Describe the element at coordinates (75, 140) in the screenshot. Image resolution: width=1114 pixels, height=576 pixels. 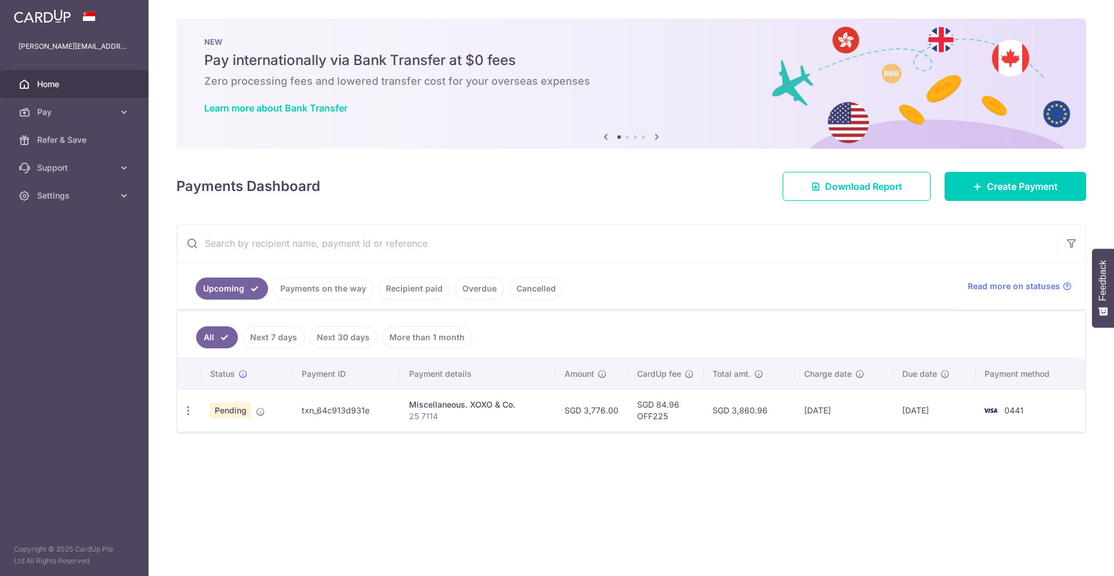
I see `span: Refer & Save` at that location.